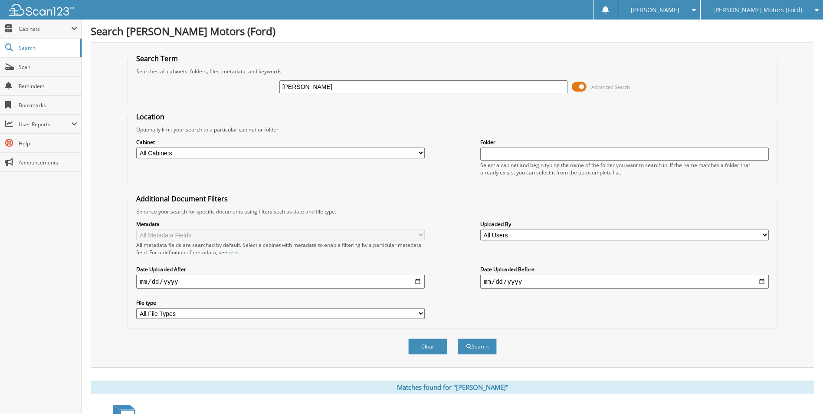  Describe the element at coordinates (233, 252) in the screenshot. I see `a: here` at that location.